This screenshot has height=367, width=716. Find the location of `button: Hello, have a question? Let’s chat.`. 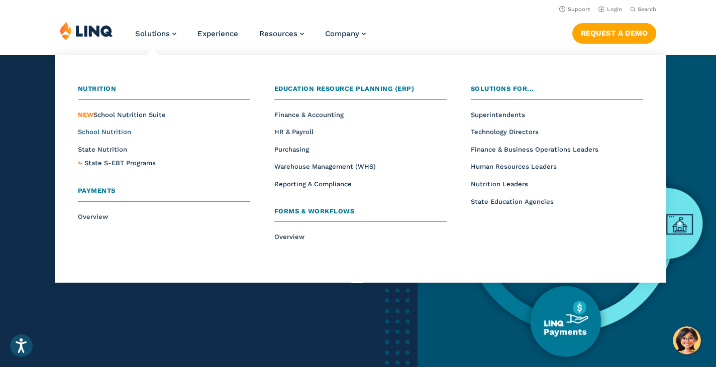

button: Hello, have a question? Let’s chat. is located at coordinates (687, 341).